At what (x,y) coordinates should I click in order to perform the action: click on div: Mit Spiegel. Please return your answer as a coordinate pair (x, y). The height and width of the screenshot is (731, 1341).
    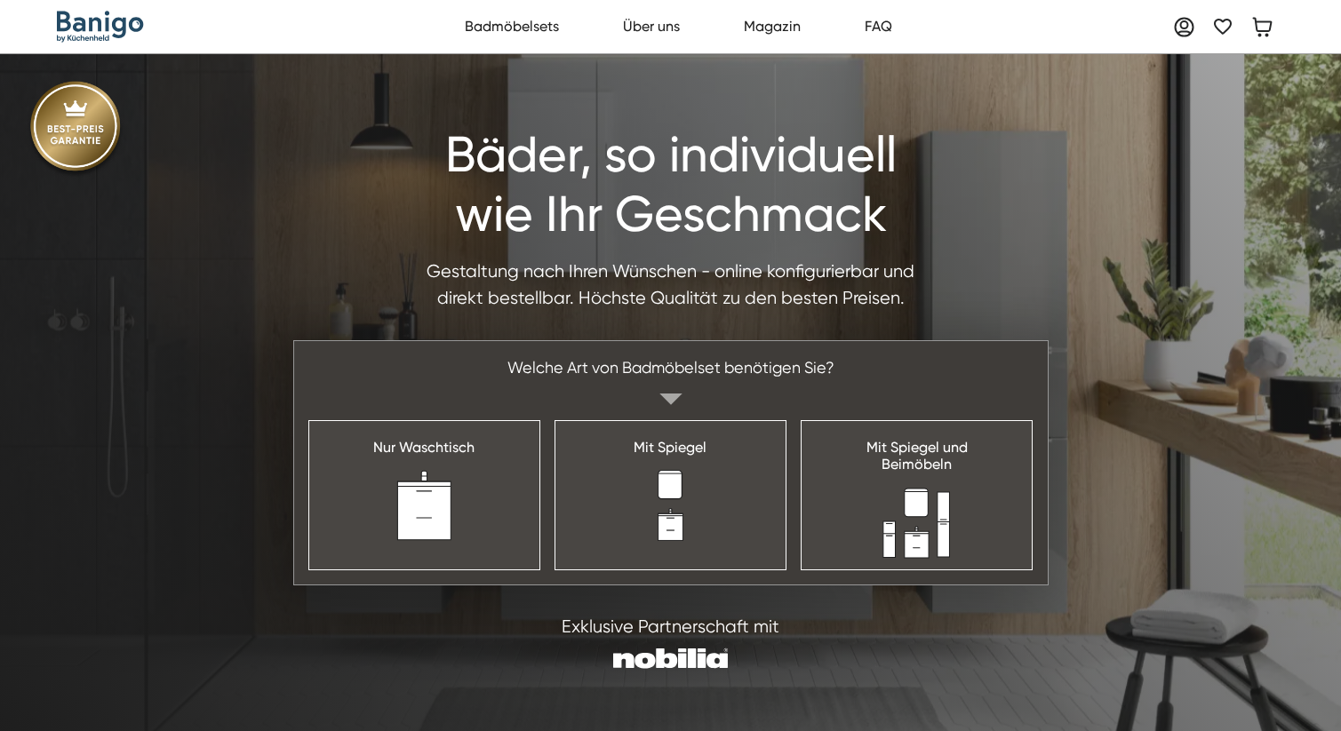
    Looking at the image, I should click on (670, 447).